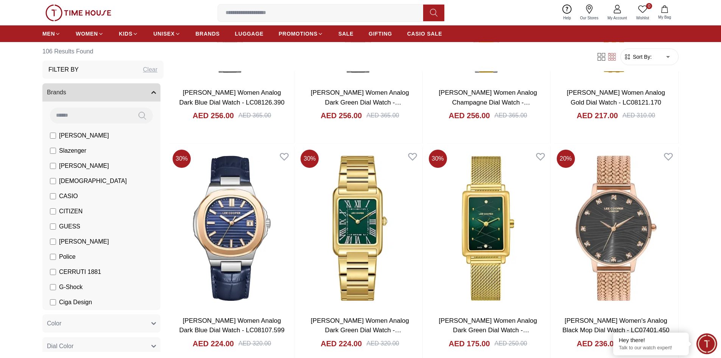  What do you see at coordinates (425, 34) in the screenshot?
I see `a: CASIO SALE` at bounding box center [425, 34].